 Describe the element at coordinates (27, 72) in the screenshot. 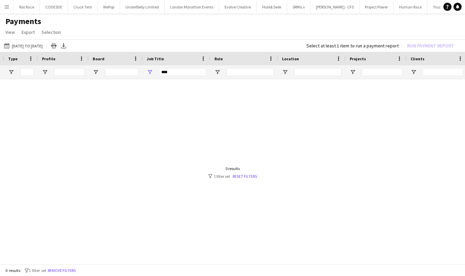

I see `input: Type Filter Input` at that location.